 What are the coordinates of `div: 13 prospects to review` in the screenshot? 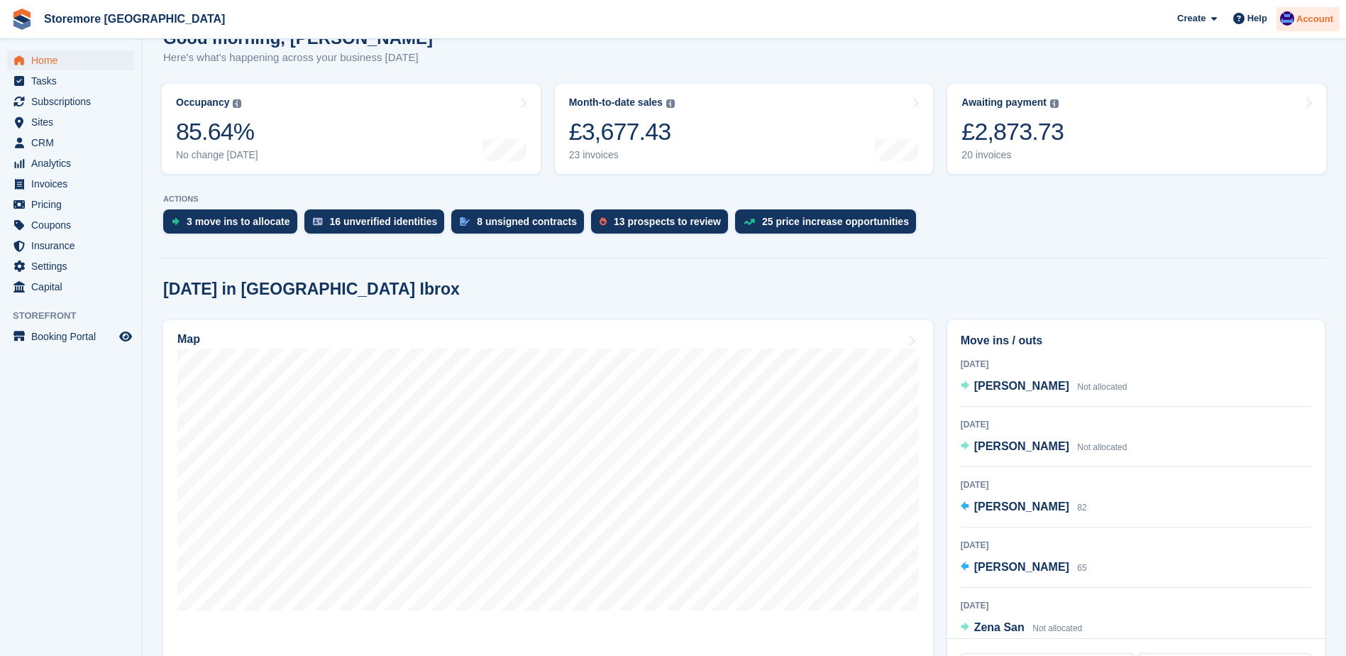 It's located at (667, 221).